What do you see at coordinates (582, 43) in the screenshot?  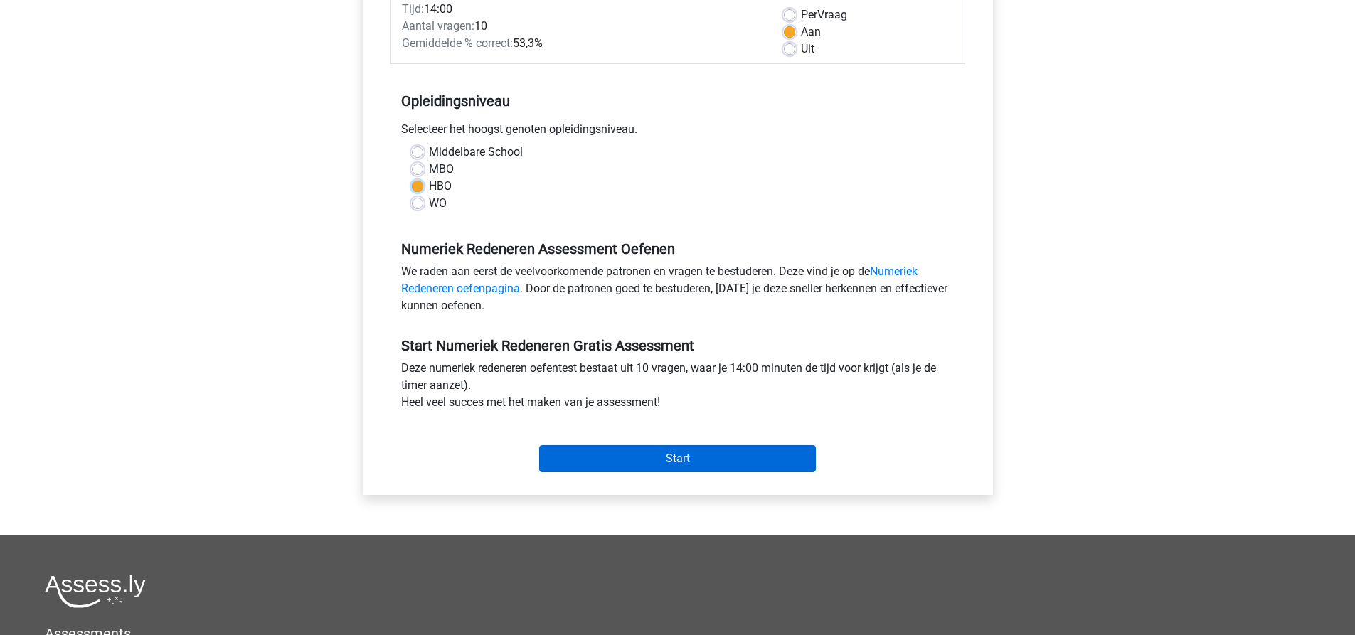 I see `div: 53,3%` at bounding box center [582, 43].